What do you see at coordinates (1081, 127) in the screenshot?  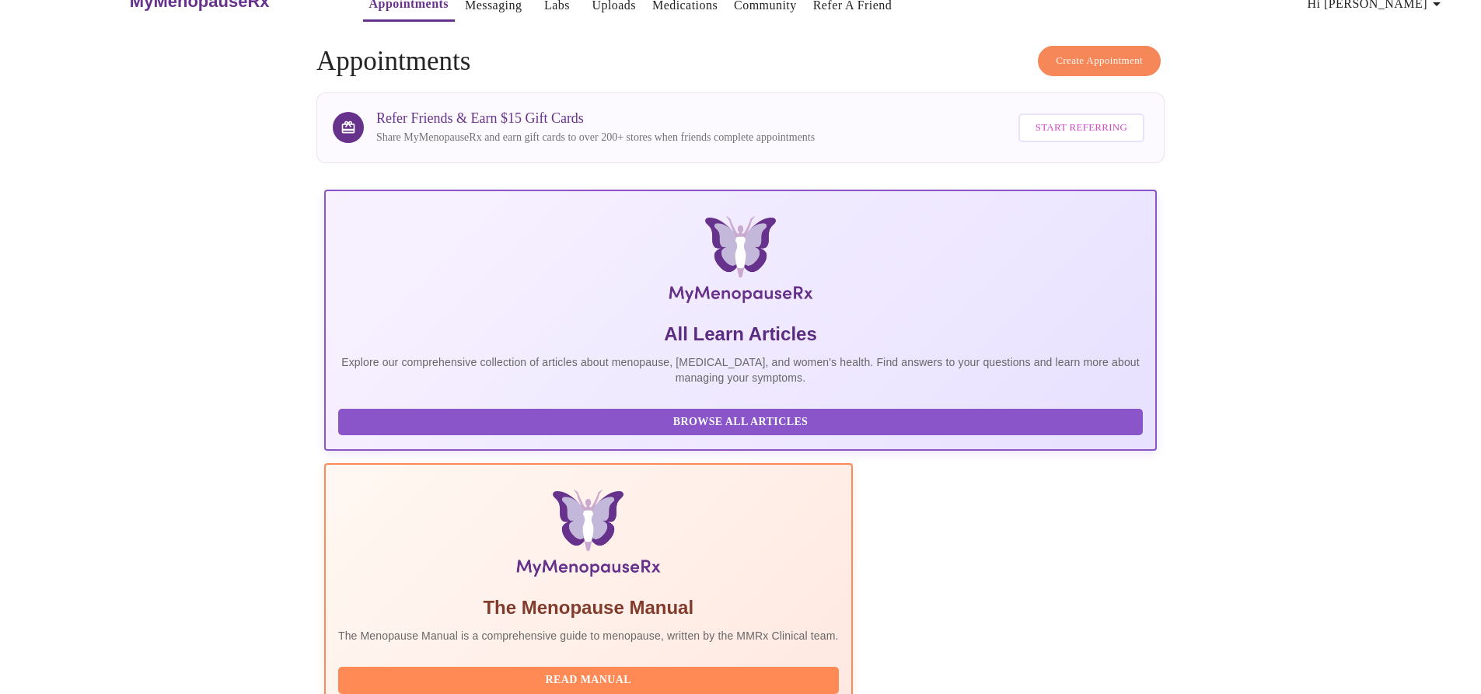 I see `span: Start Referring` at bounding box center [1081, 127].